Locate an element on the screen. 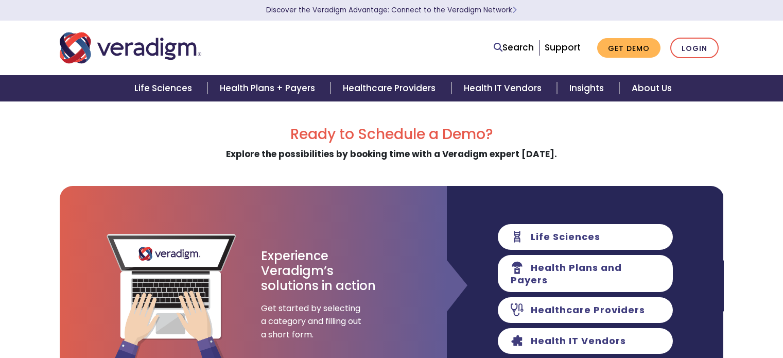 This screenshot has height=358, width=783. a: Insights is located at coordinates (588, 88).